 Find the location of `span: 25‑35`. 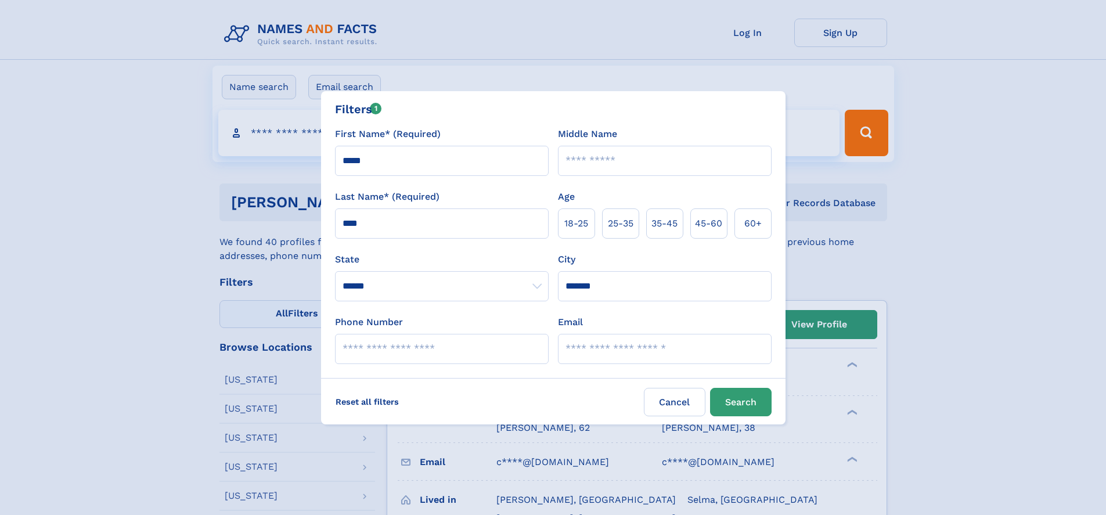

span: 25‑35 is located at coordinates (621, 224).